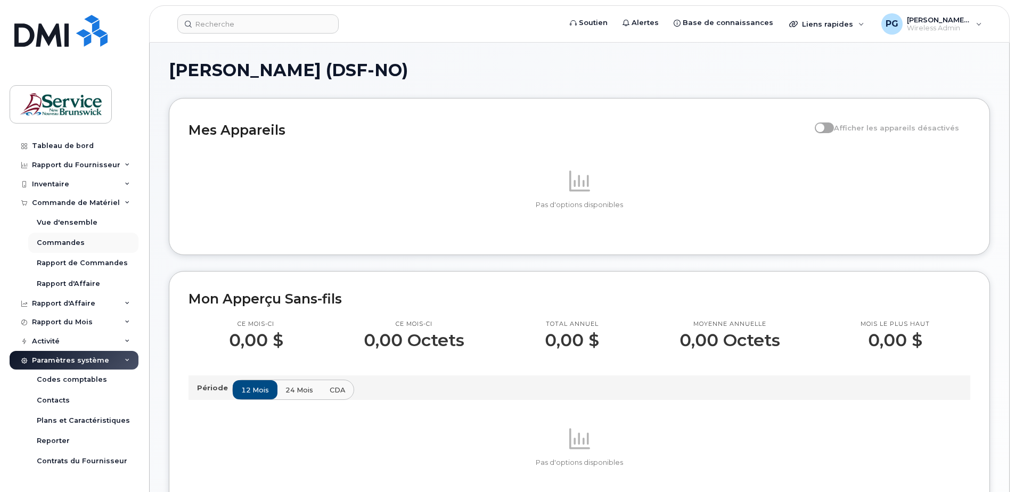 This screenshot has height=492, width=1015. Describe the element at coordinates (819, 122) in the screenshot. I see `input: Afficher les appareils désactivés` at that location.